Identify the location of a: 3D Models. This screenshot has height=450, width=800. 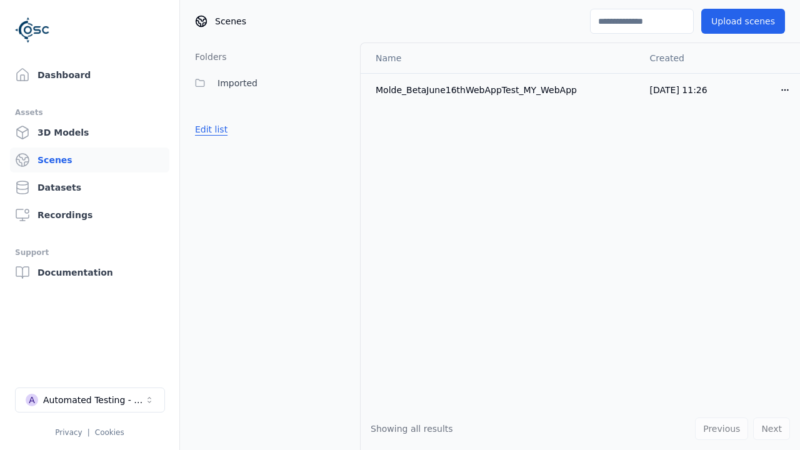
(89, 133).